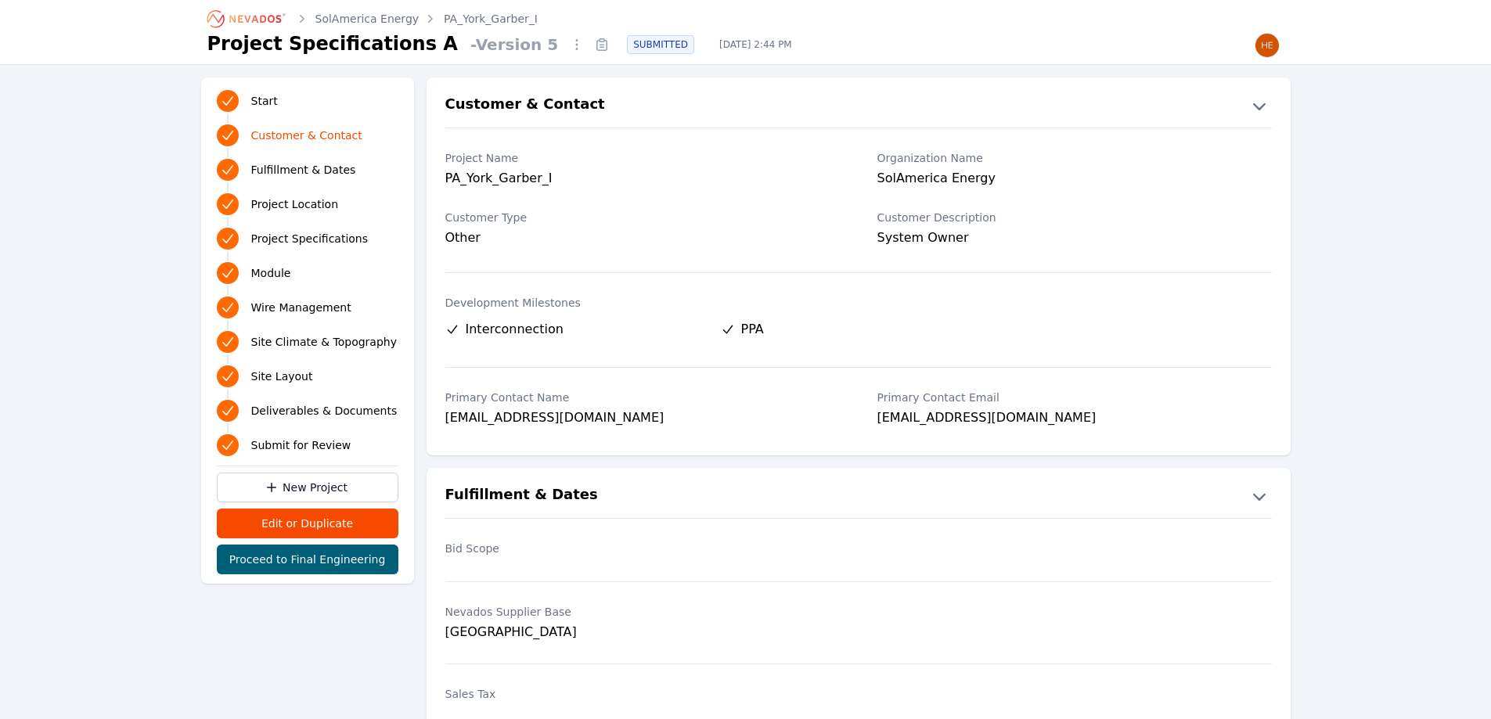  I want to click on label: Nevados Supplier Base, so click(642, 612).